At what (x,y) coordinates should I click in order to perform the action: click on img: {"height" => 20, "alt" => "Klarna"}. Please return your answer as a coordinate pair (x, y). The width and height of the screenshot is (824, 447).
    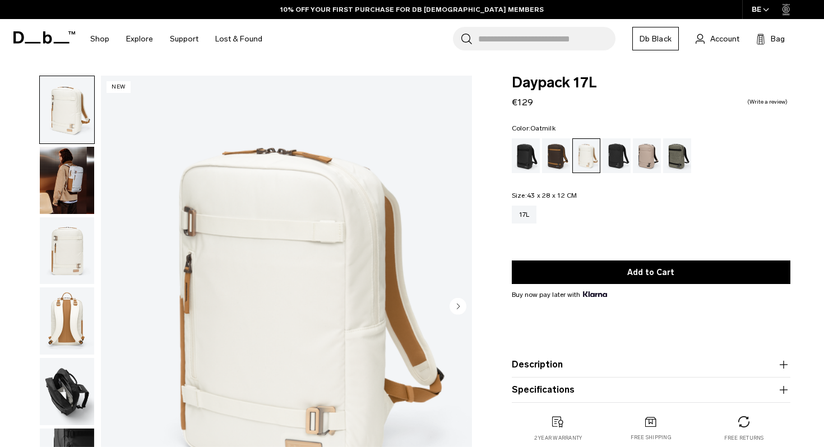
    Looking at the image, I should click on (594, 294).